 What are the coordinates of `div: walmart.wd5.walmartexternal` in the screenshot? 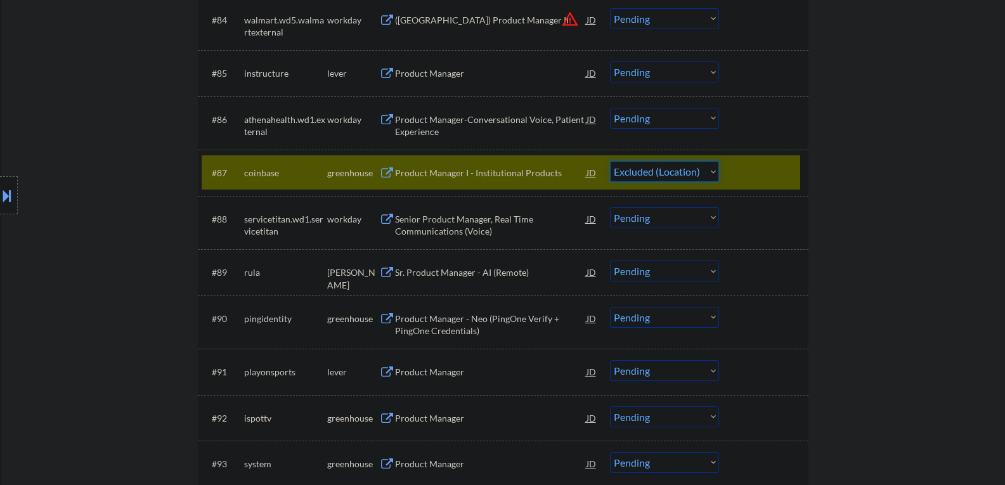 It's located at (285, 26).